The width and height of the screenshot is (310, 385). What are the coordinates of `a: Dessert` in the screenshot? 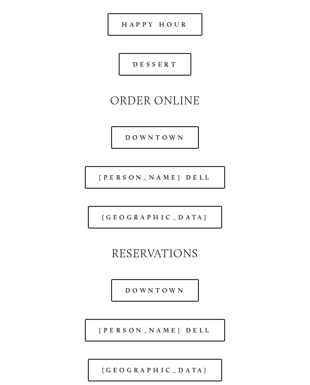 It's located at (155, 64).